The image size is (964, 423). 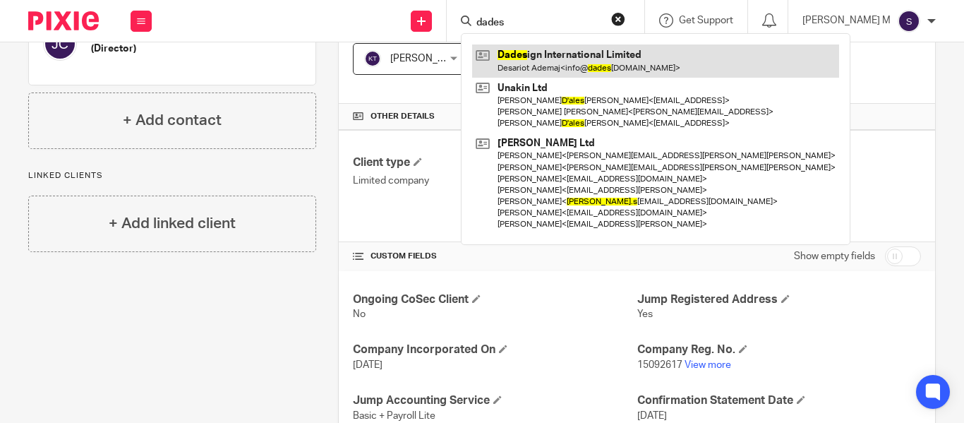 What do you see at coordinates (645, 314) in the screenshot?
I see `span: Yes` at bounding box center [645, 314].